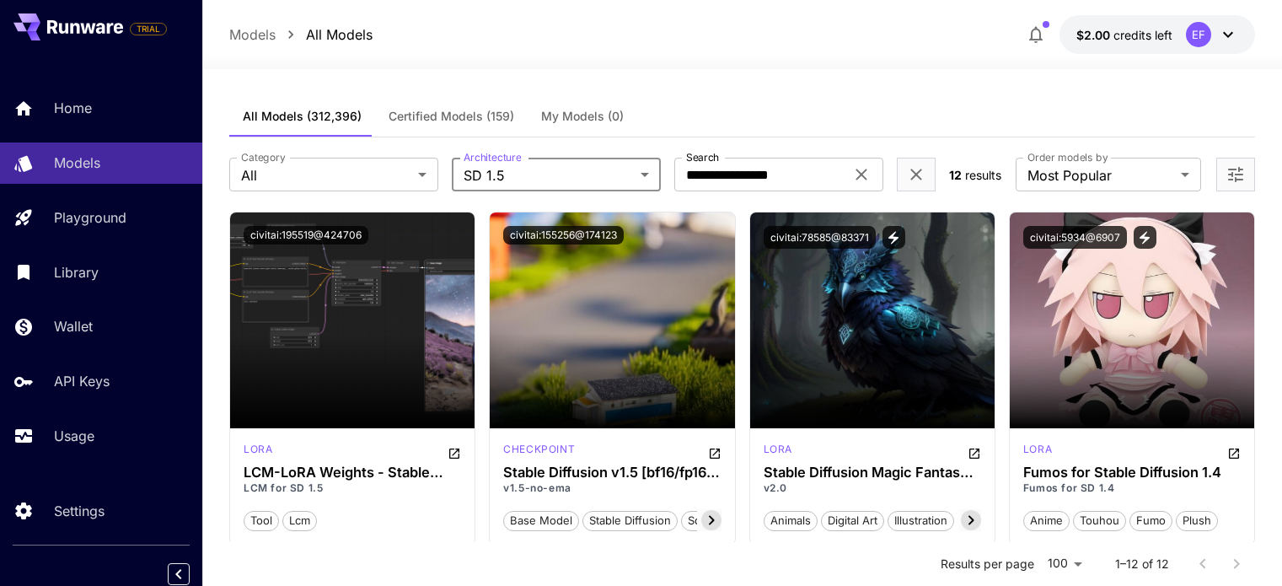 The image size is (1282, 586). I want to click on h3: LCM-LoRA Weights - Stable Diffusion Acceleration Module, so click(352, 472).